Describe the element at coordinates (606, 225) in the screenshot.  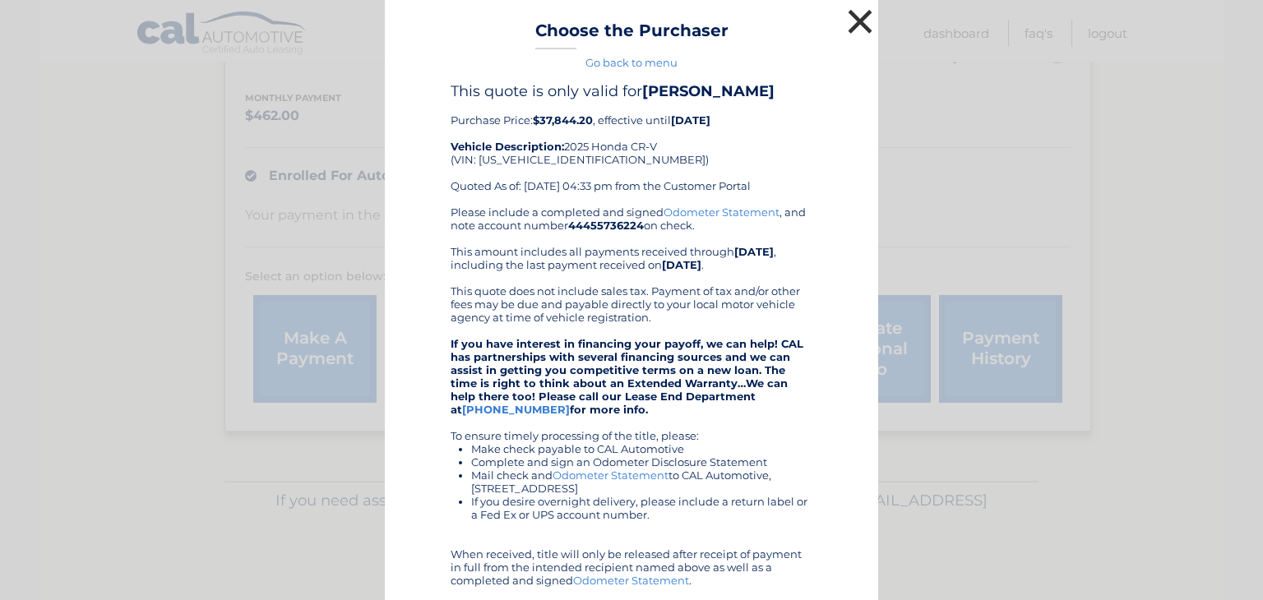
I see `b: 44455736224` at that location.